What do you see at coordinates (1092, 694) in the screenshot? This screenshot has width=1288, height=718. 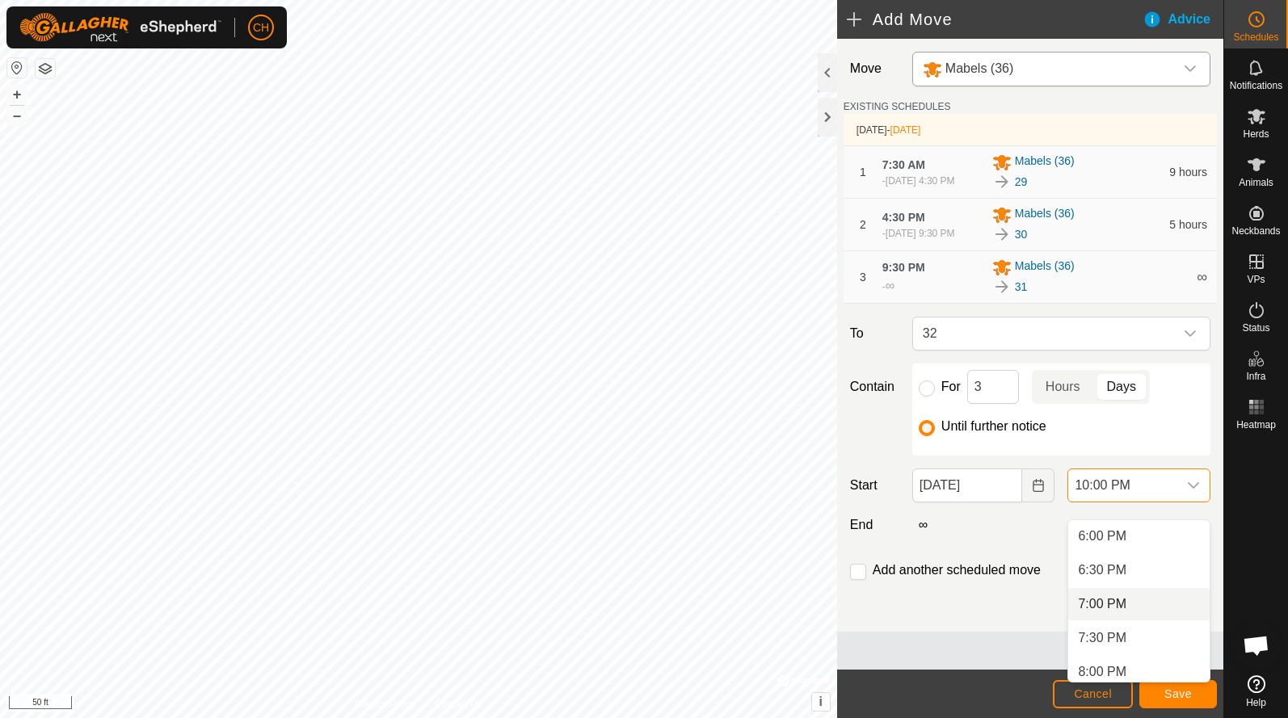 I see `button: Cancel` at bounding box center [1092, 694].